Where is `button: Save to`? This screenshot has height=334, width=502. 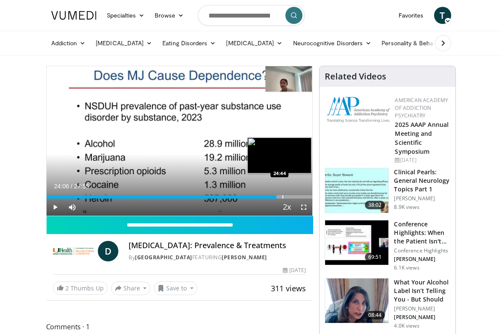
button: Save to is located at coordinates (176, 288).